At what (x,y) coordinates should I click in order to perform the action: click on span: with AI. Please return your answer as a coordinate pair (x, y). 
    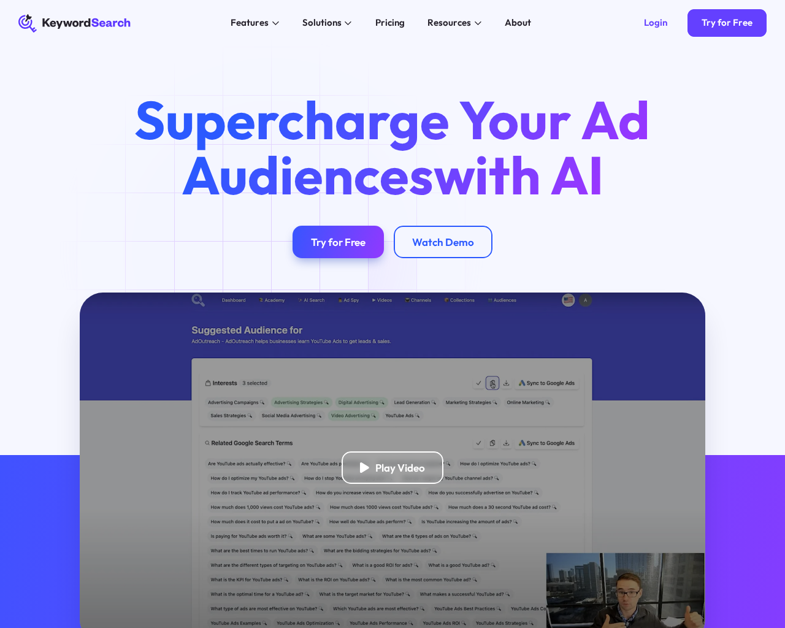
    Looking at the image, I should click on (518, 175).